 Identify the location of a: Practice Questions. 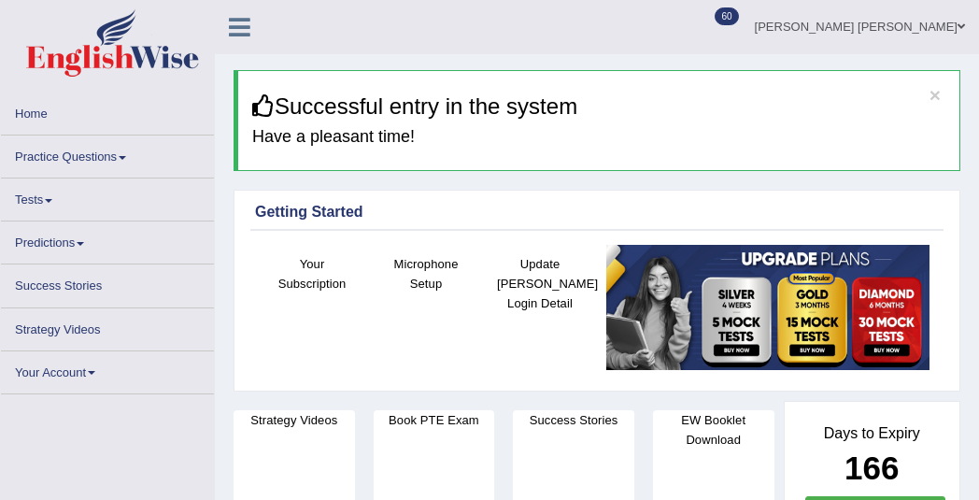
(107, 153).